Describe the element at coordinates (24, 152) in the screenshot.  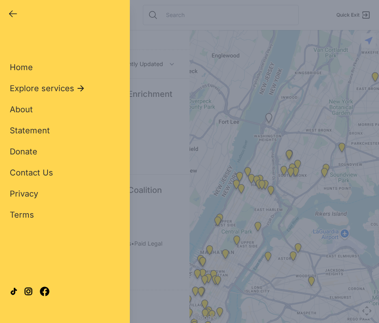
I see `a: Donate` at that location.